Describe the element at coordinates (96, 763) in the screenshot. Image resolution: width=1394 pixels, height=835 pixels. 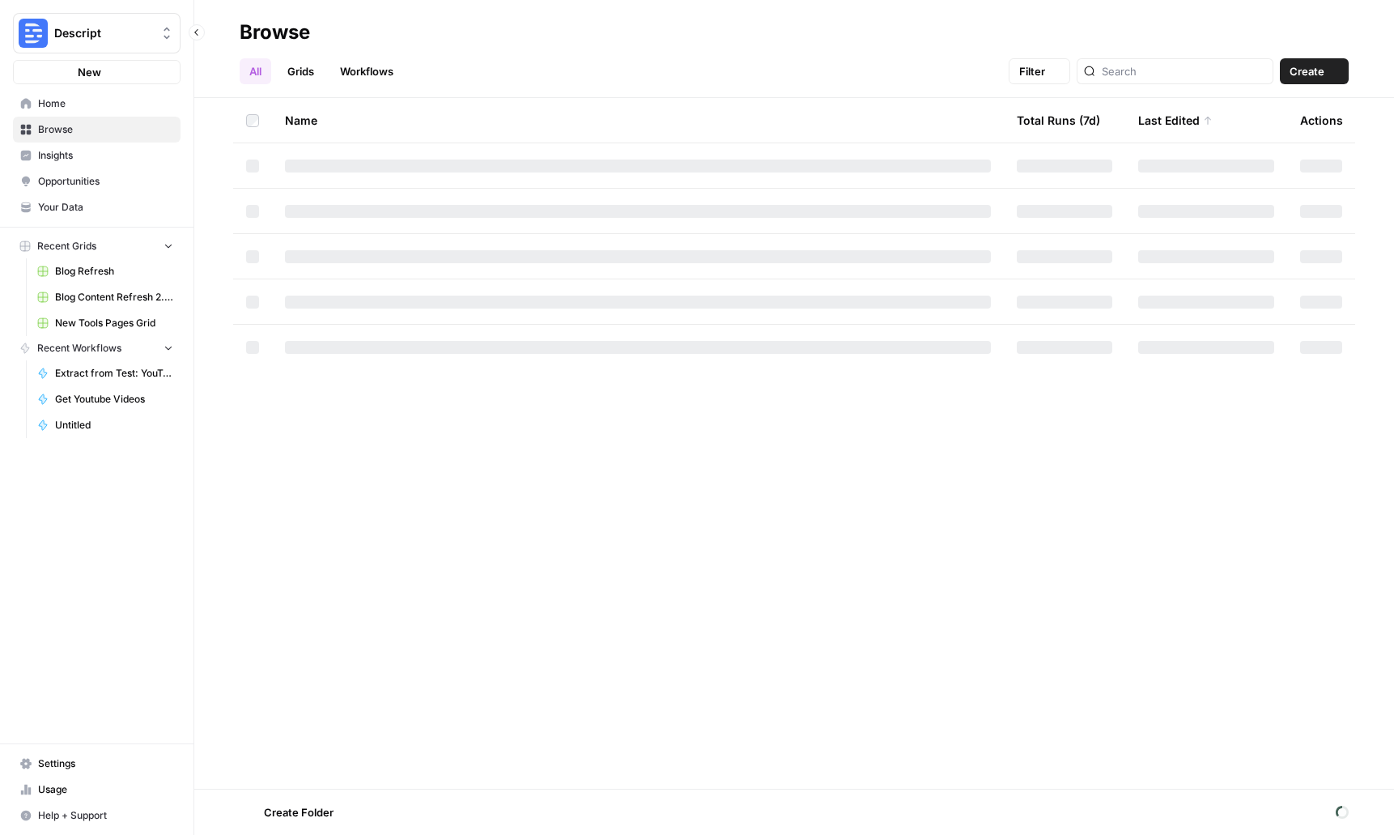
I see `a: Settings` at that location.